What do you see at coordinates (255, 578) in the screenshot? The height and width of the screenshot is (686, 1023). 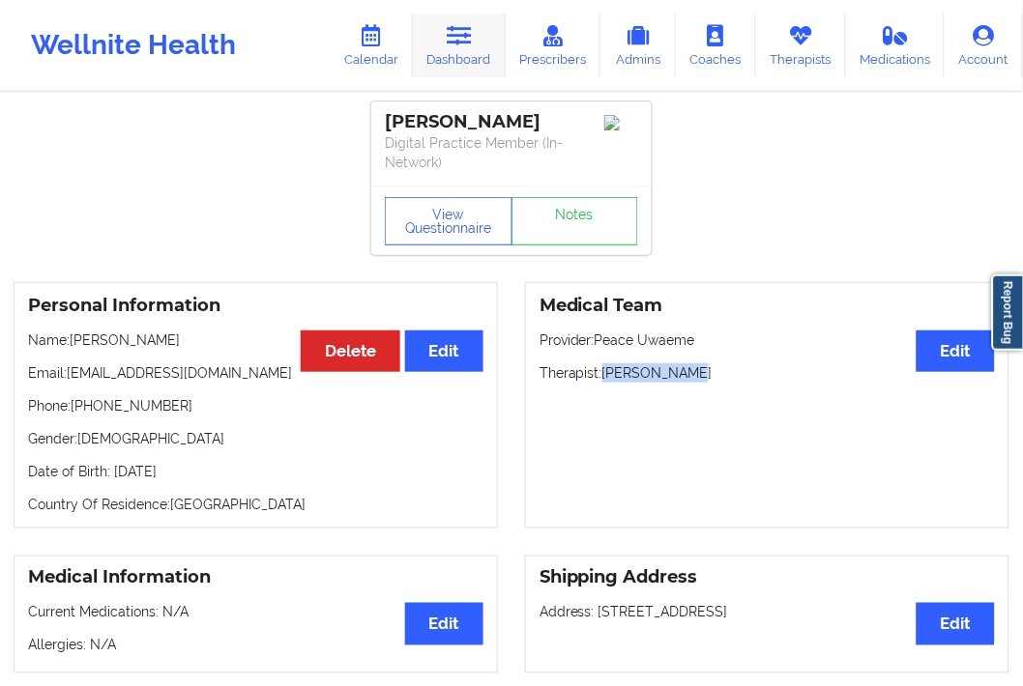 I see `h3: Medical Information` at bounding box center [255, 578].